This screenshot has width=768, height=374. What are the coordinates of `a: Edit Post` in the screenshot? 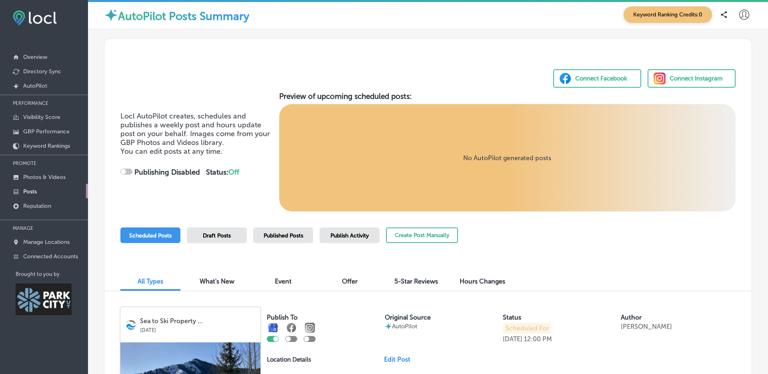 It's located at (401, 359).